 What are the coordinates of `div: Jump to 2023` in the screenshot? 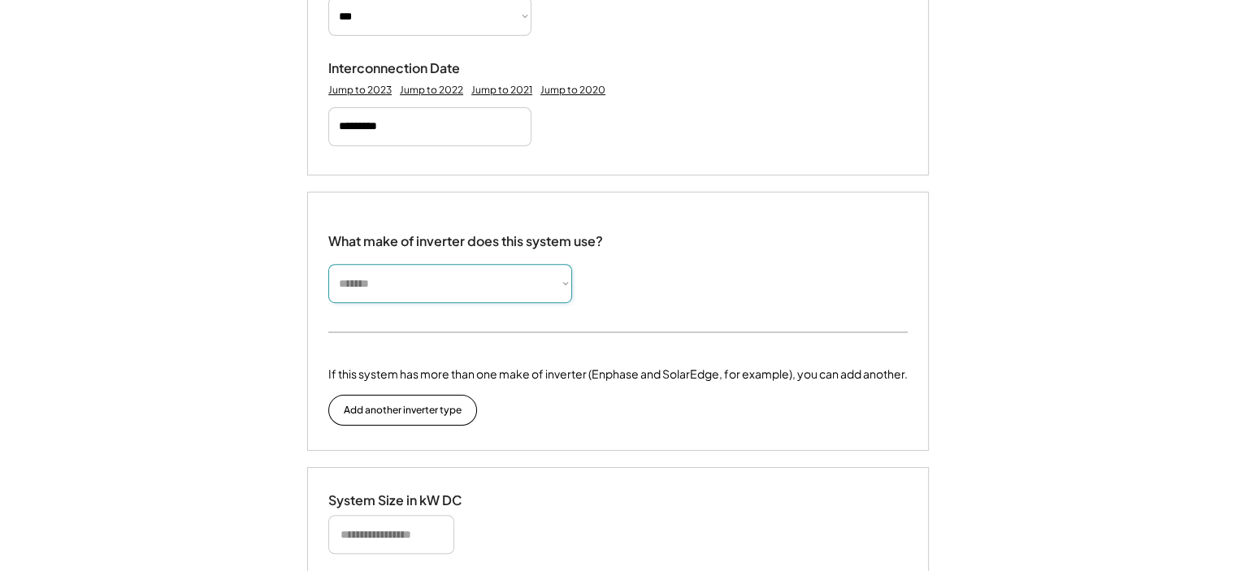 It's located at (360, 90).